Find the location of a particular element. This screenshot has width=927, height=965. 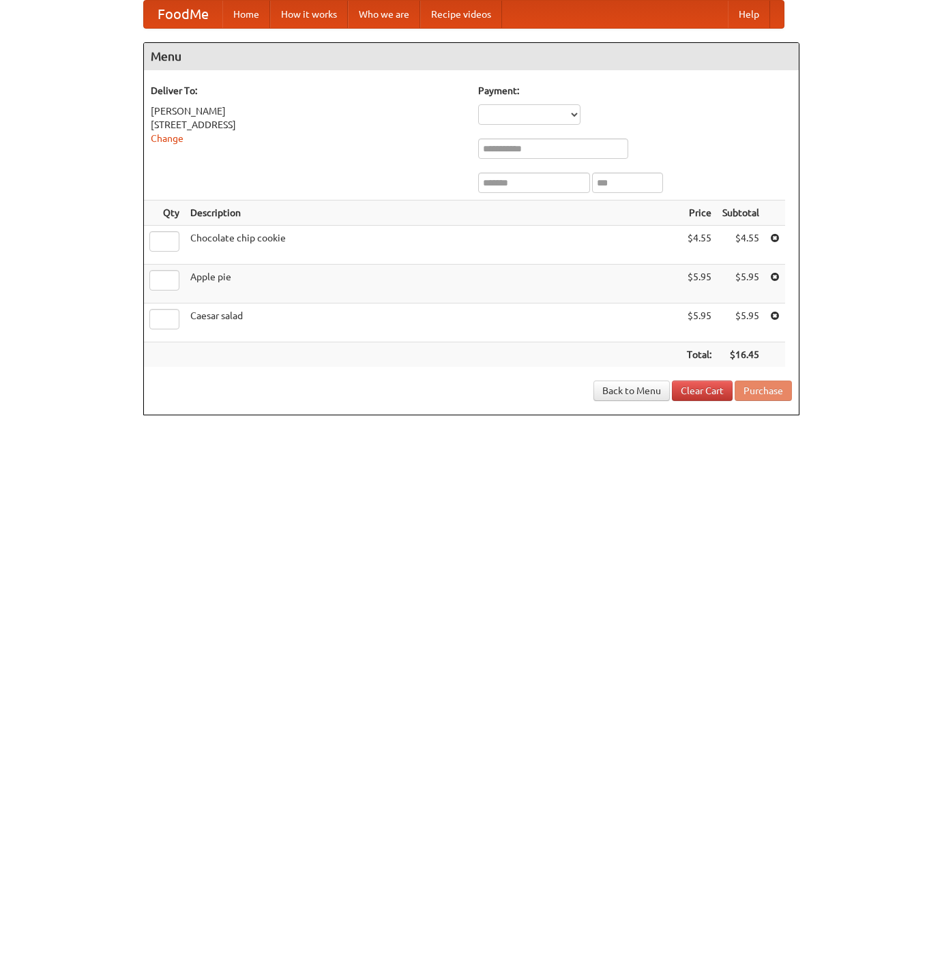

a: FoodMe is located at coordinates (183, 14).